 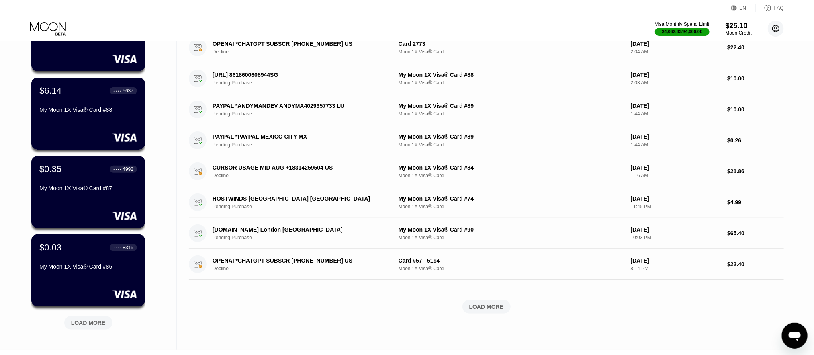 What do you see at coordinates (675, 83) in the screenshot?
I see `div: 2:03 AM` at bounding box center [675, 83].